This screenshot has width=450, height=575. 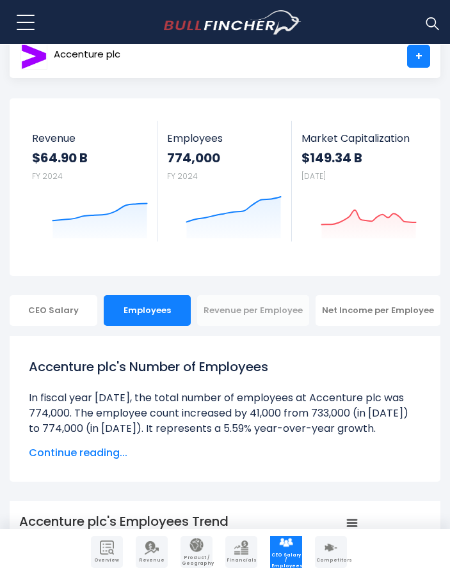 I want to click on a: Accenture plc, so click(x=70, y=56).